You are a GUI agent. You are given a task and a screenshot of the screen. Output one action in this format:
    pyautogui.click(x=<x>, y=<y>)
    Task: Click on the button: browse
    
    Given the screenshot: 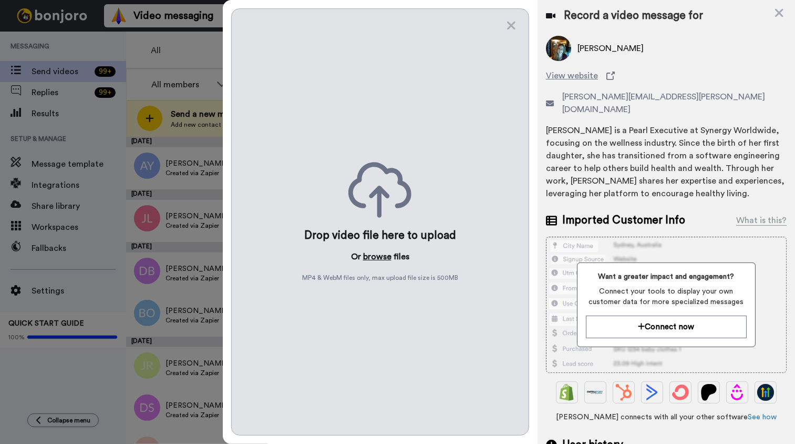 What is the action you would take?
    pyautogui.click(x=377, y=256)
    